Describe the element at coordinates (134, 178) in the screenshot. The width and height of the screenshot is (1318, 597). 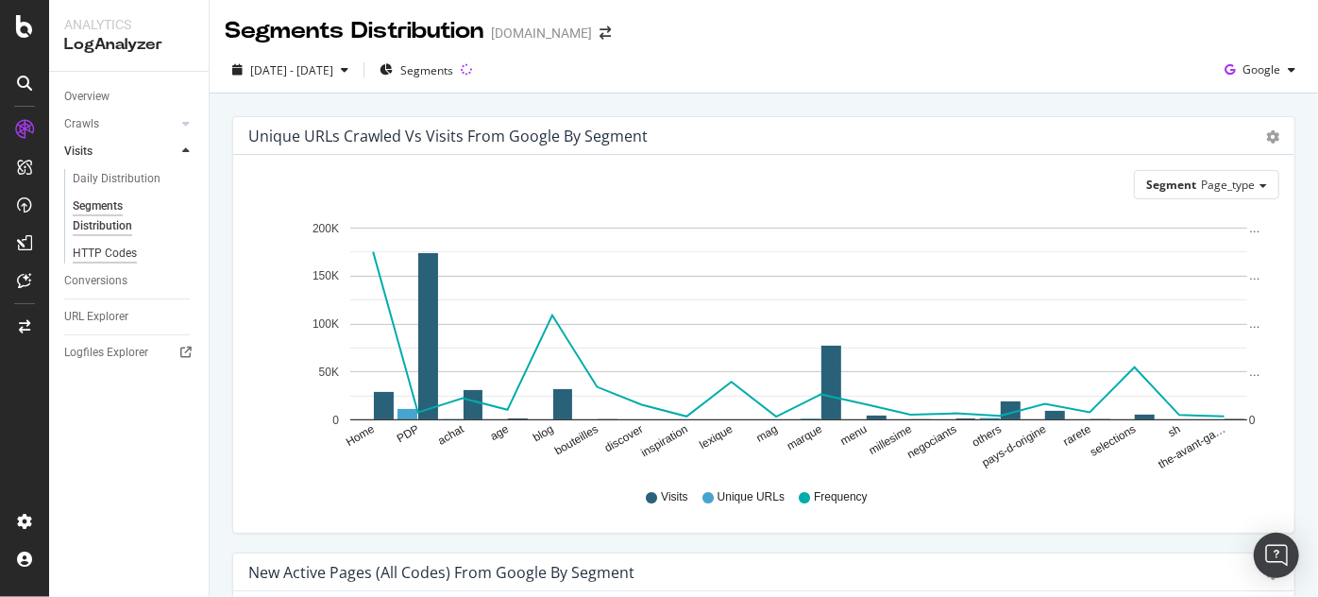
I see `a: Daily Distribution` at that location.